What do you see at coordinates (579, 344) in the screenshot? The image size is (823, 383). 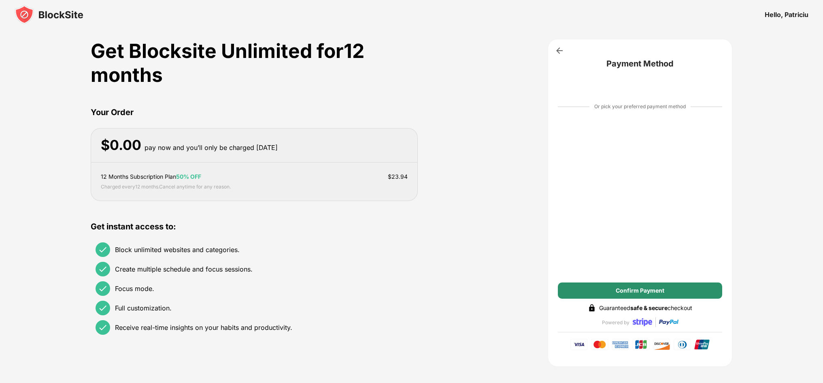 I see `img: visa-card.svg` at bounding box center [579, 344].